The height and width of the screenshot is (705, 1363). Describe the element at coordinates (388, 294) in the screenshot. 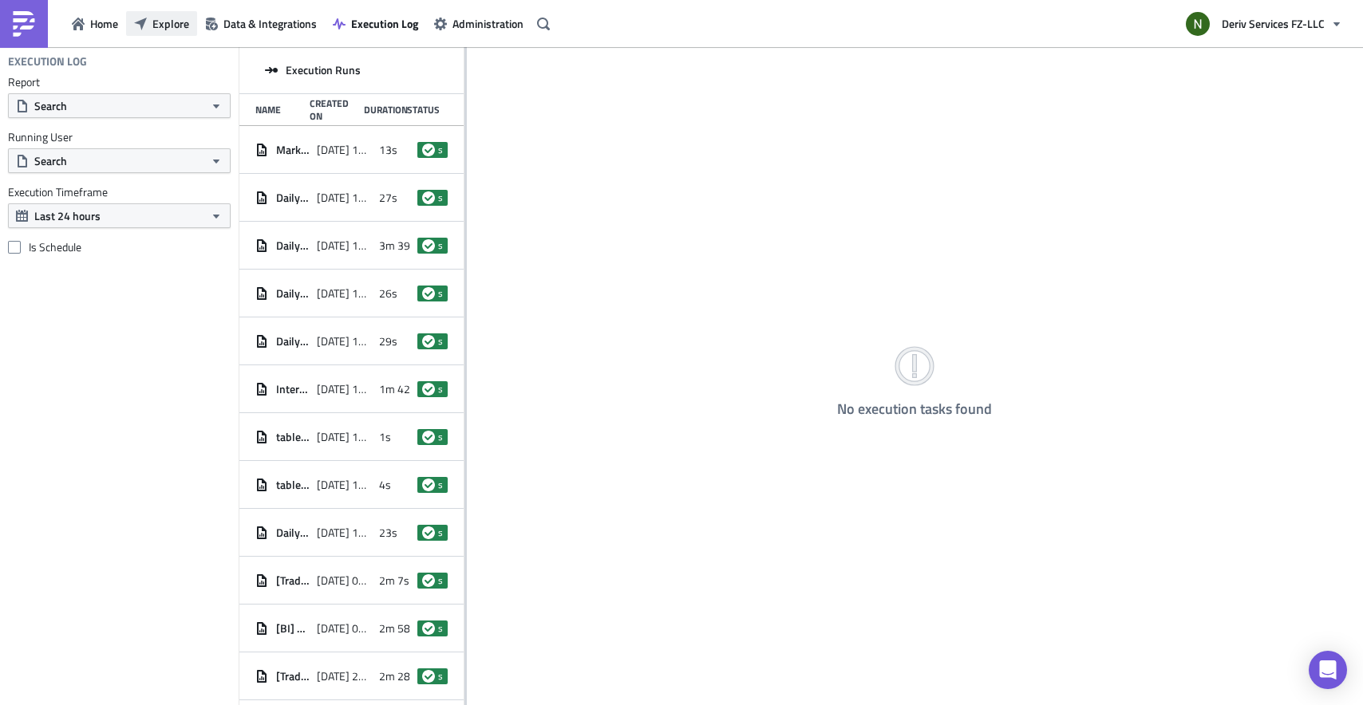

I see `span: 26s` at that location.